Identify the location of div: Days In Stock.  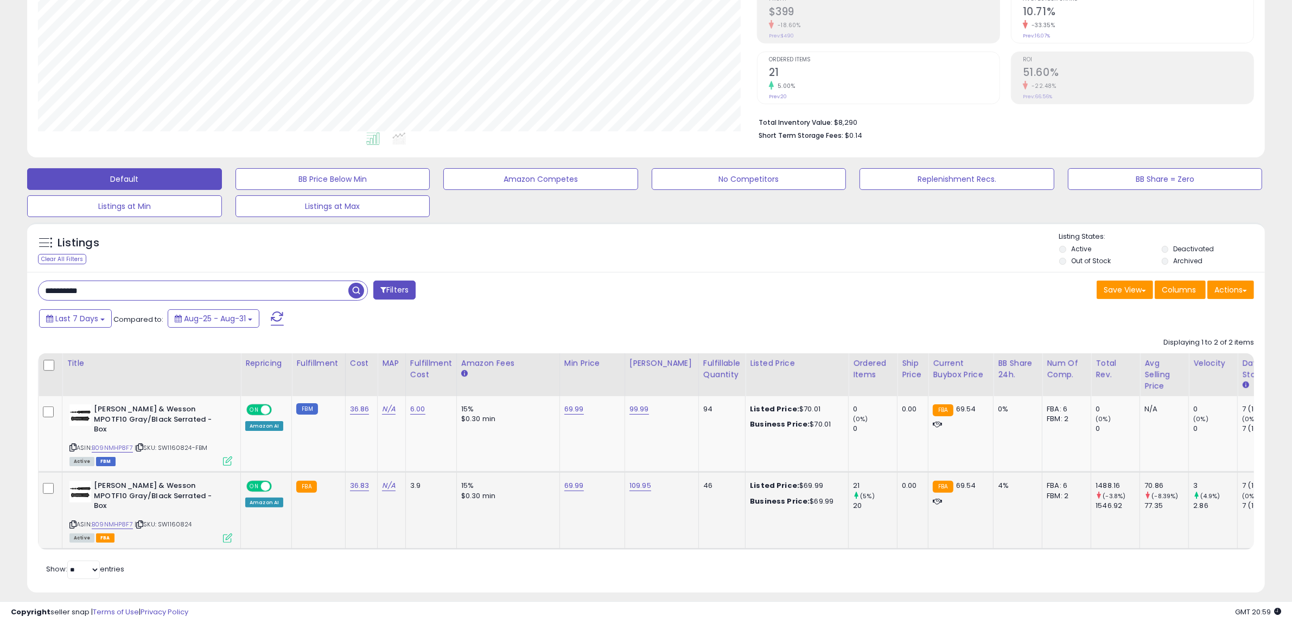
(1261, 369).